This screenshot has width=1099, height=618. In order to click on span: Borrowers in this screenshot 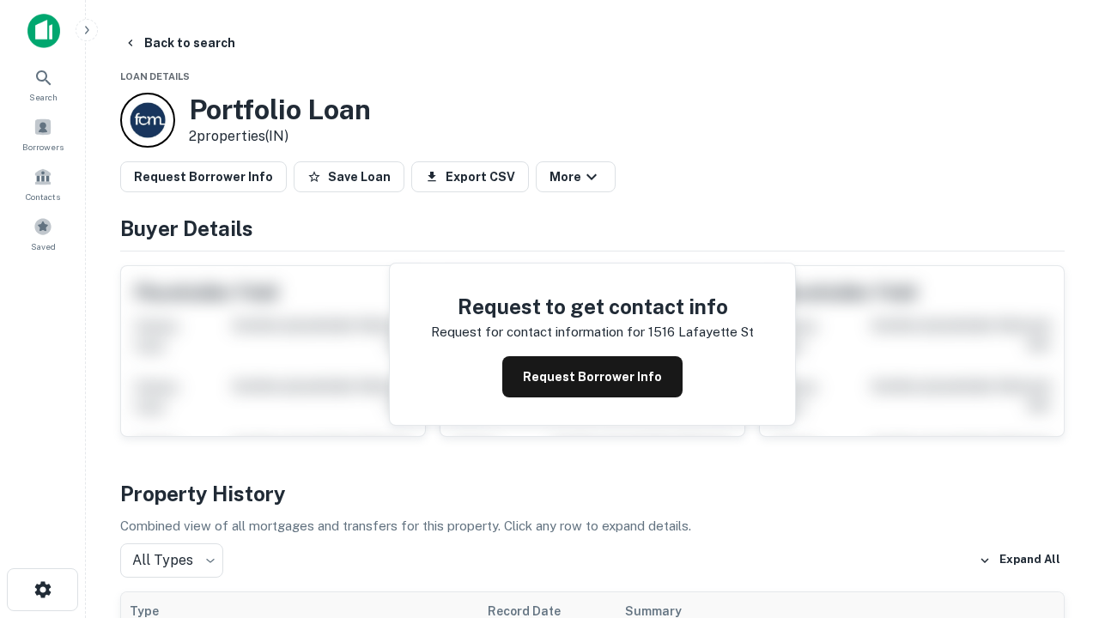, I will do `click(43, 147)`.